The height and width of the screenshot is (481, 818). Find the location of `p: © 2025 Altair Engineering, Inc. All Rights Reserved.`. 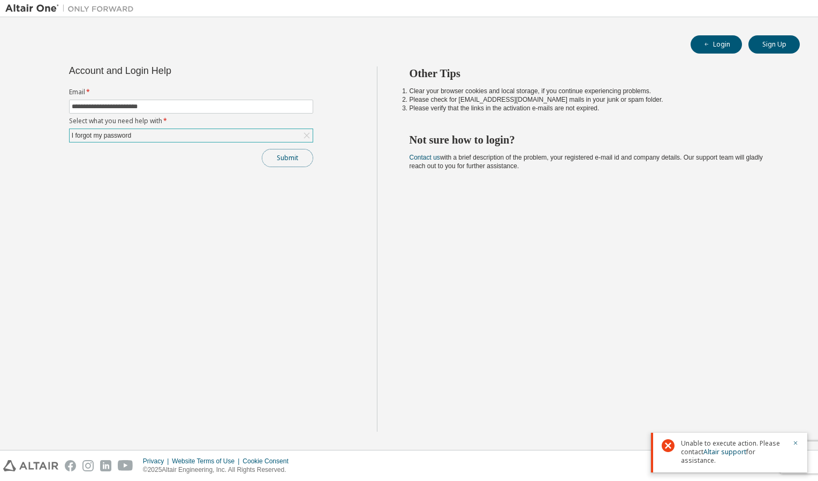

p: © 2025 Altair Engineering, Inc. All Rights Reserved. is located at coordinates (219, 470).